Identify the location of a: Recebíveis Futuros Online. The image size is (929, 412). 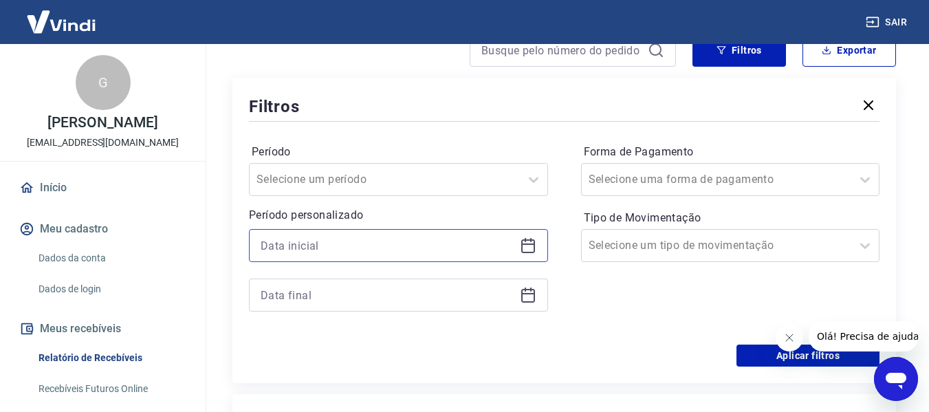
(111, 389).